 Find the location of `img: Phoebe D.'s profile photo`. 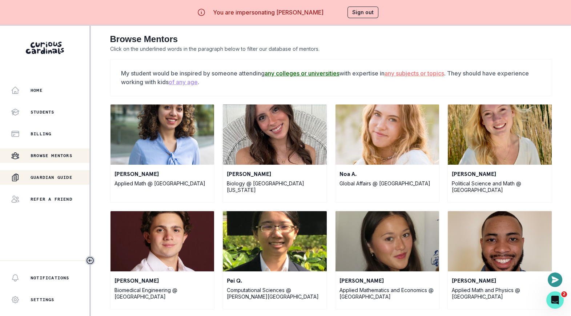

img: Phoebe D.'s profile photo is located at coordinates (499, 135).